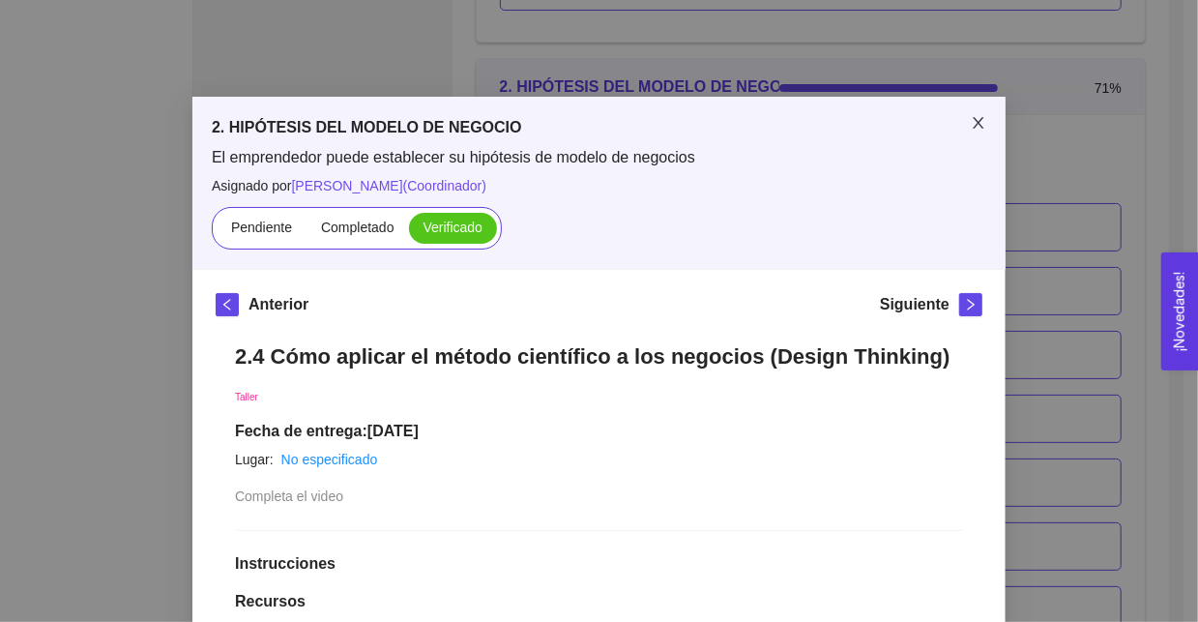 This screenshot has height=622, width=1198. What do you see at coordinates (330, 459) in the screenshot?
I see `a: No especificado` at bounding box center [330, 459].